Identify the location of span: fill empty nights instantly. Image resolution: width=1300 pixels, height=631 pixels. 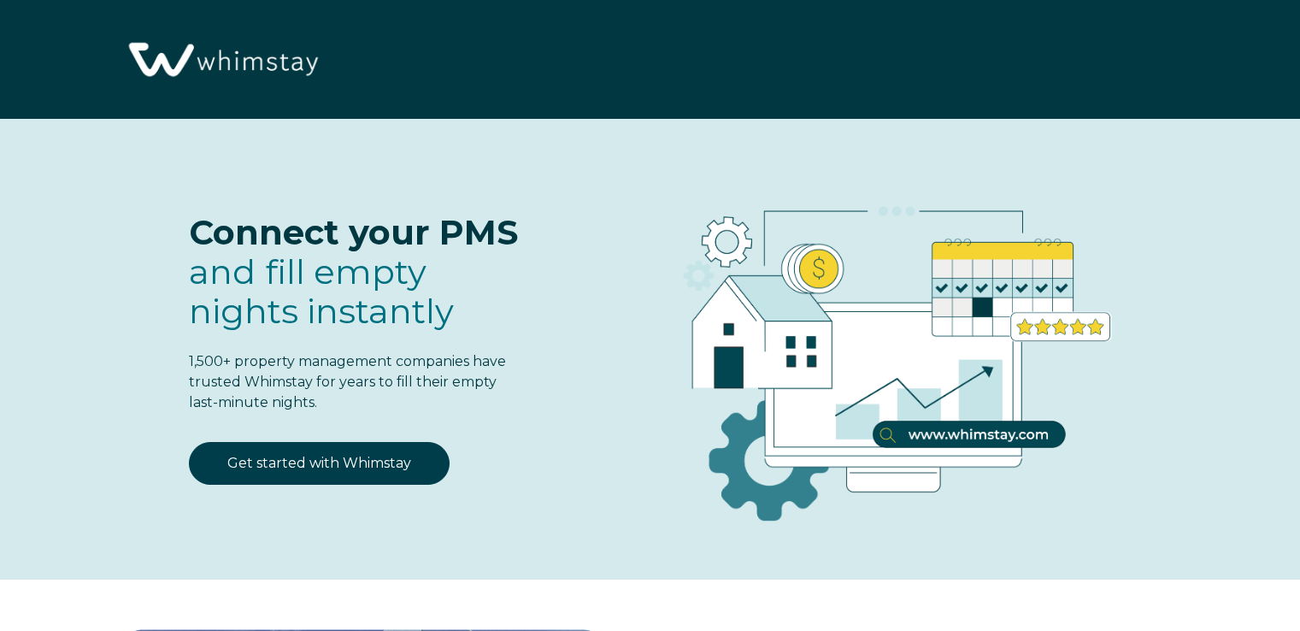
(321, 291).